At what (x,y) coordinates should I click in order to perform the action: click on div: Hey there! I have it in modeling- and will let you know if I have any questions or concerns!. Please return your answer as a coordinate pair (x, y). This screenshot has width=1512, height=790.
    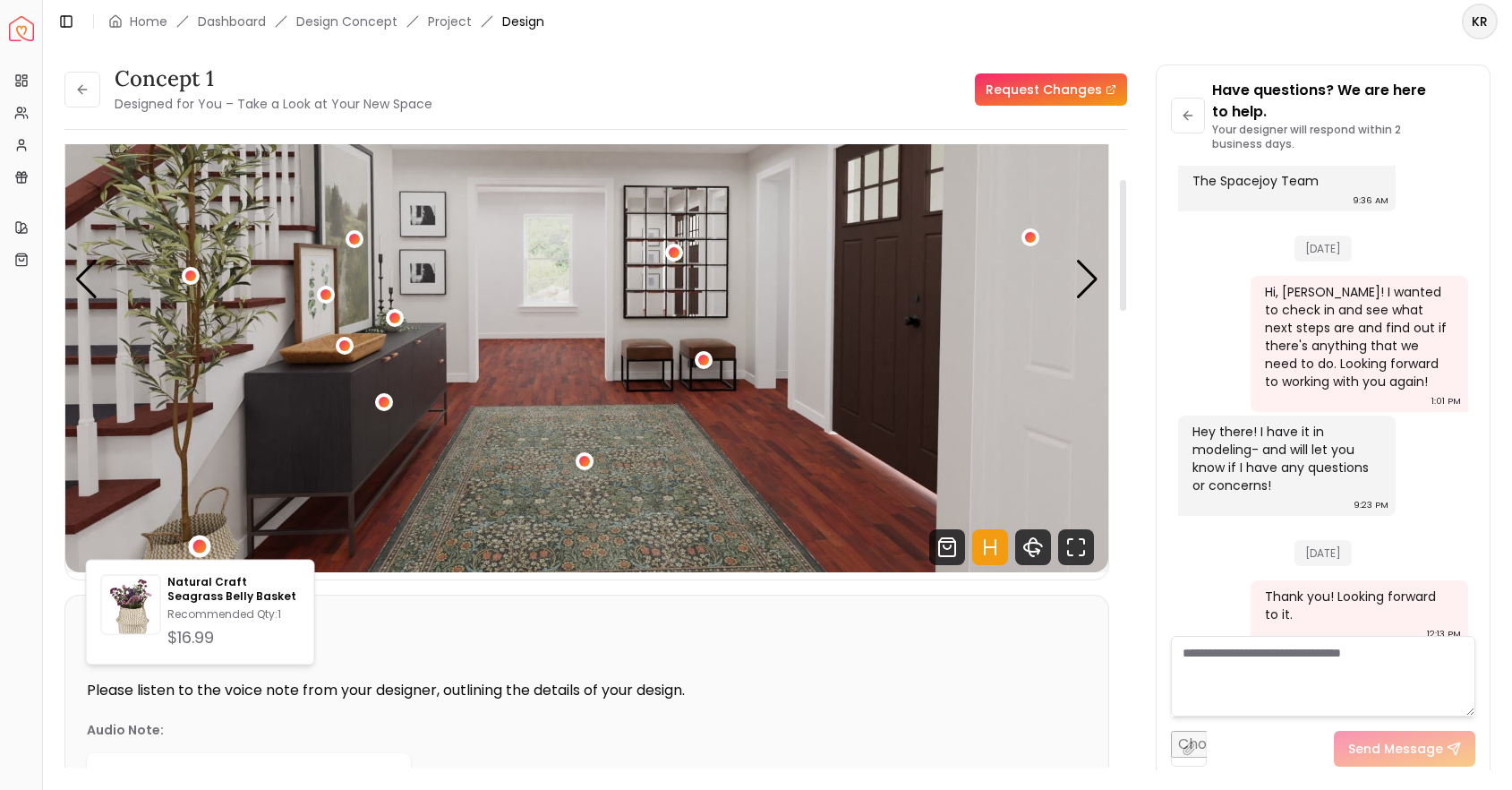
    Looking at the image, I should click on (1285, 459).